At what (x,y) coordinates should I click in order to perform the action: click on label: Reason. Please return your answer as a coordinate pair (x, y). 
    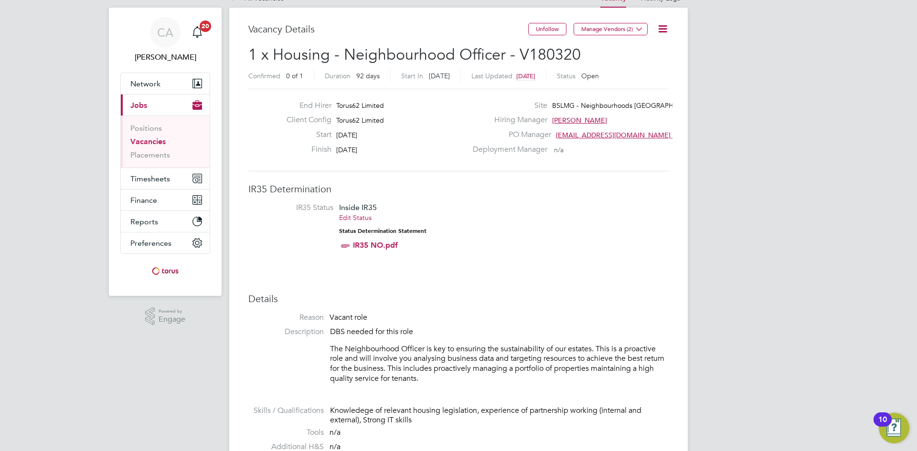
    Looking at the image, I should click on (286, 318).